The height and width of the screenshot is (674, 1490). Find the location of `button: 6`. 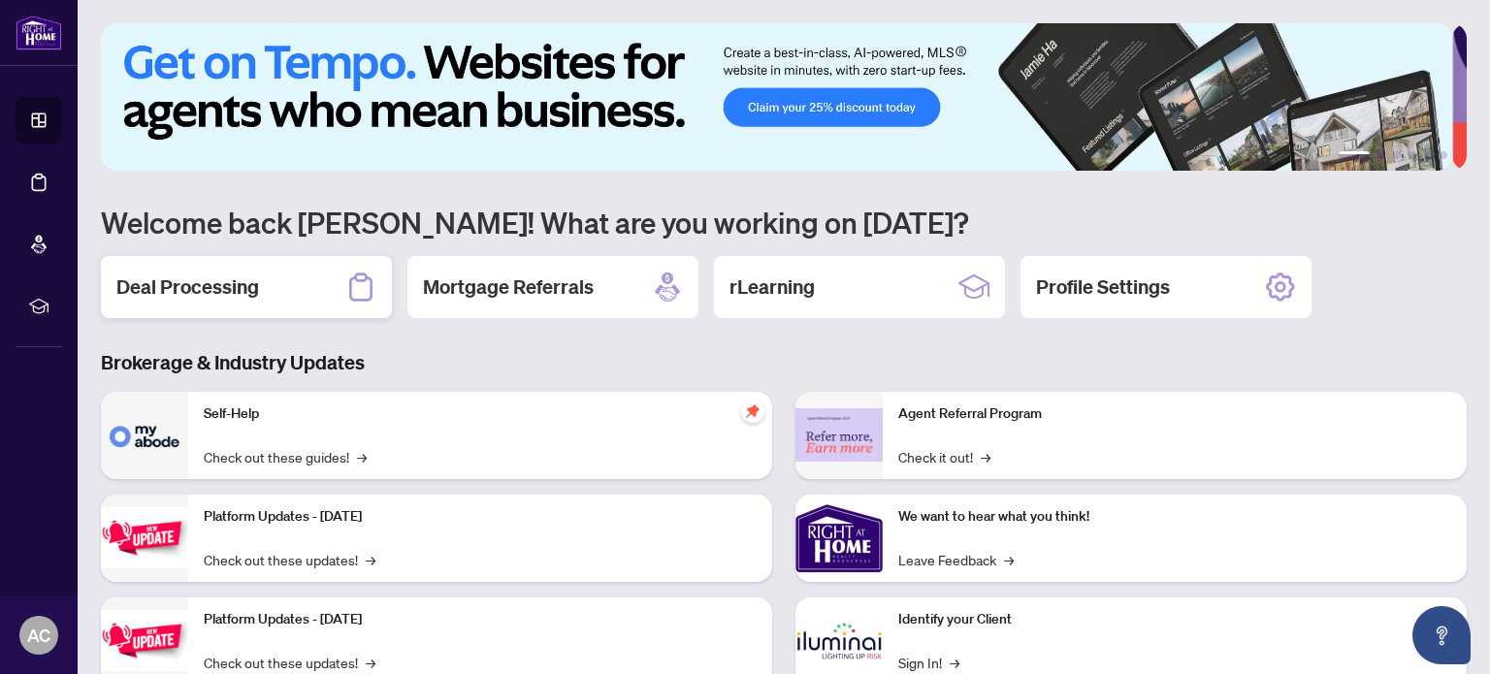

button: 6 is located at coordinates (1444, 155).